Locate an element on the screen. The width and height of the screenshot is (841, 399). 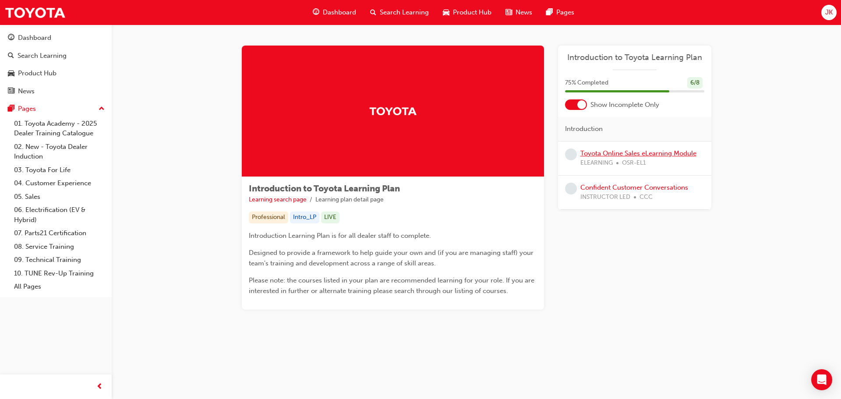
a: 02. New - Toyota Dealer Induction is located at coordinates (59, 151).